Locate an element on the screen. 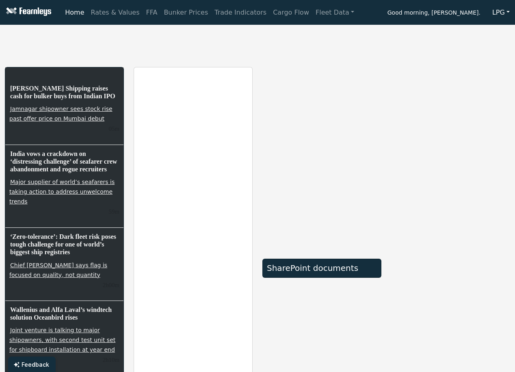 The width and height of the screenshot is (515, 372). button: LPG is located at coordinates (501, 13).